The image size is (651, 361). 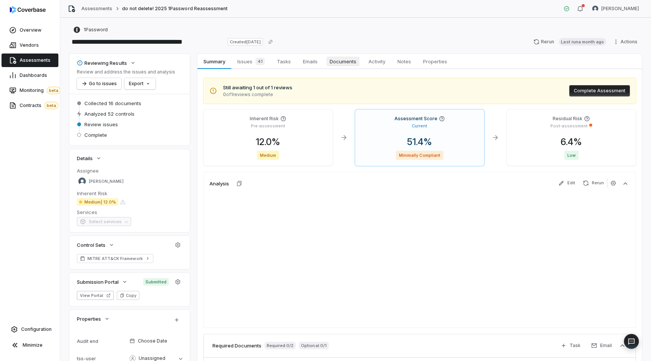 What do you see at coordinates (270, 42) in the screenshot?
I see `button: Copy link` at bounding box center [270, 42].